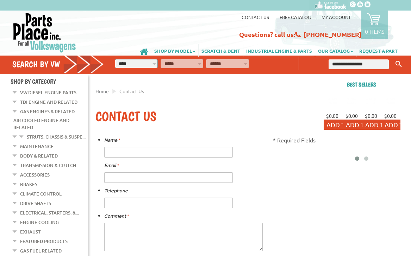  What do you see at coordinates (175, 50) in the screenshot?
I see `a: SHOP BY MODEL` at bounding box center [175, 50].